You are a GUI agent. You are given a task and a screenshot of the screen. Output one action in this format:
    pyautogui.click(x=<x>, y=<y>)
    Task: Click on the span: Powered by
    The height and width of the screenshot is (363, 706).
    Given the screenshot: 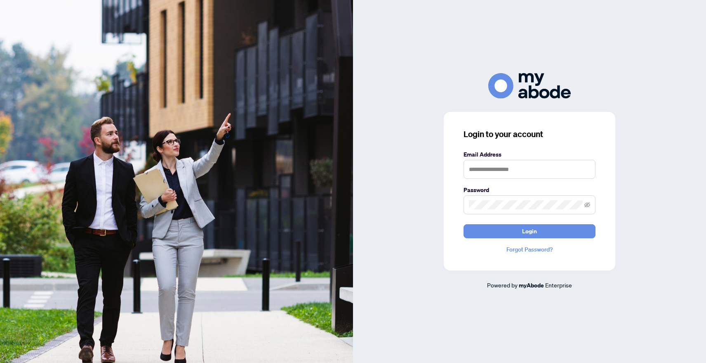 What is the action you would take?
    pyautogui.click(x=502, y=285)
    